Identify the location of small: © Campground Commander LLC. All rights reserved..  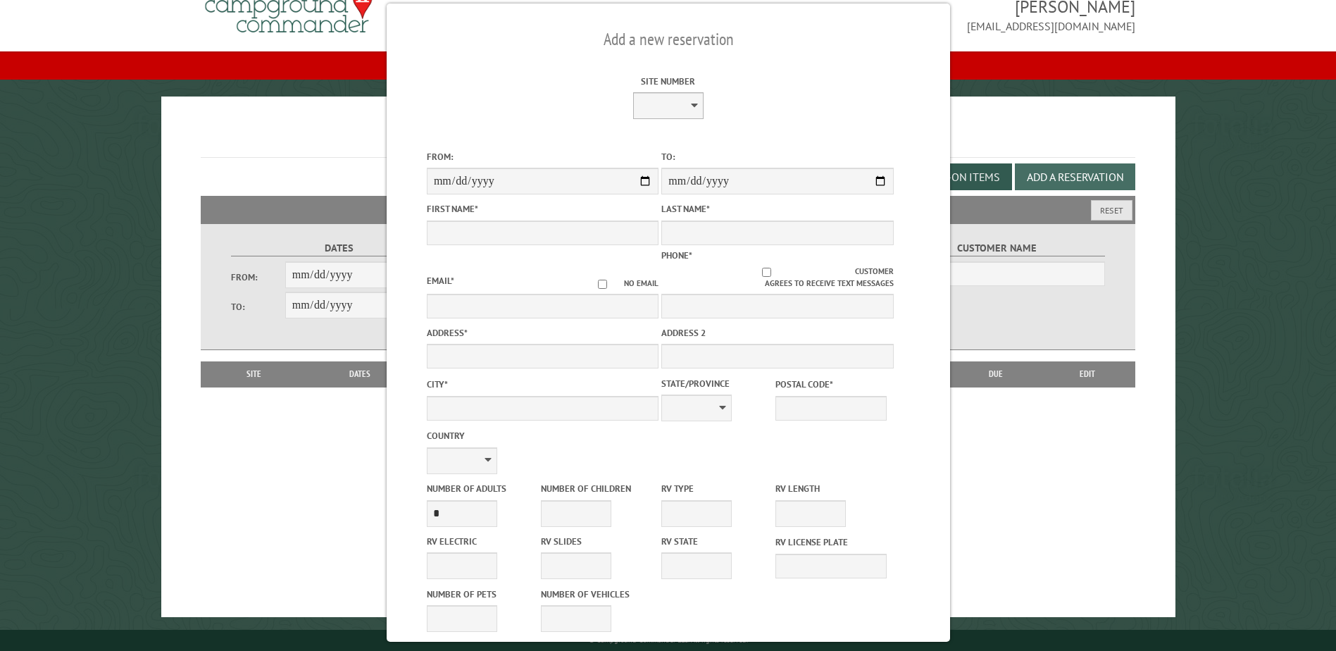
(668, 639).